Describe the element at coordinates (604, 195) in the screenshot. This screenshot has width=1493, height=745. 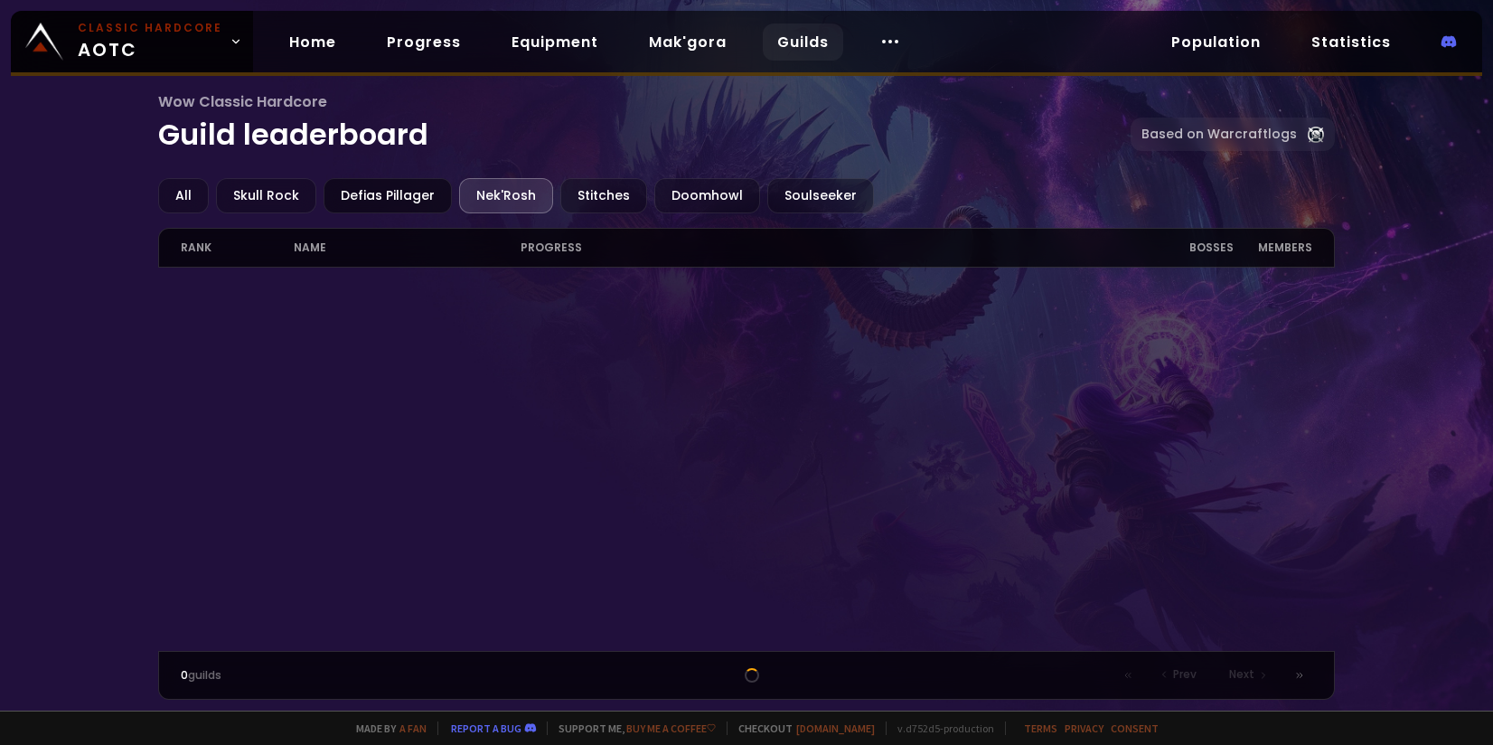
I see `div: Stitches` at that location.